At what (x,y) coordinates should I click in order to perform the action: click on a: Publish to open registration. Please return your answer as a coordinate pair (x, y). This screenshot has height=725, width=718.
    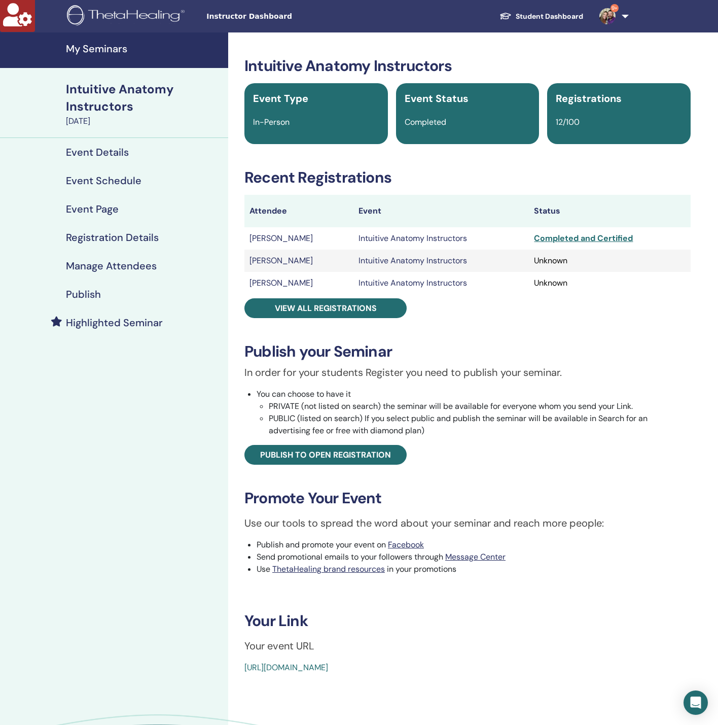
    Looking at the image, I should click on (326, 454).